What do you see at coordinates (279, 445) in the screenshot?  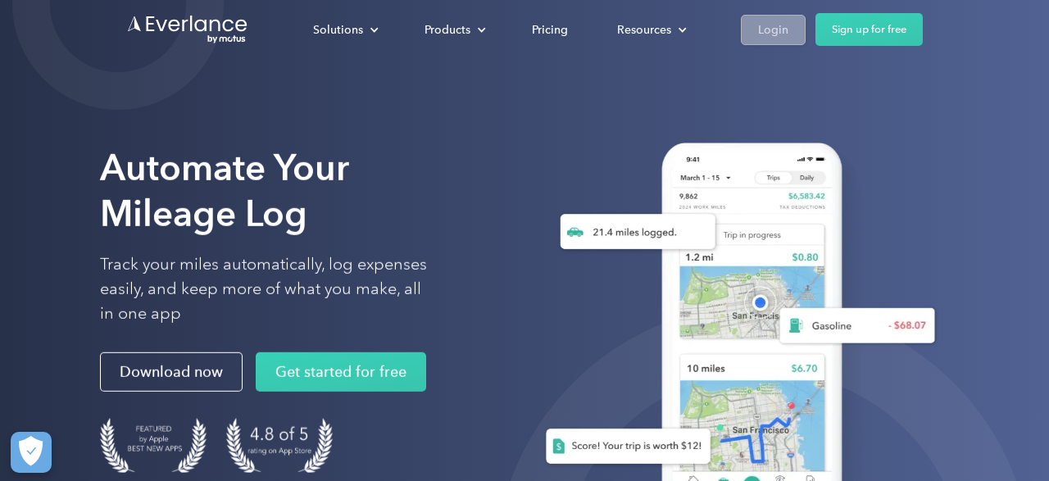 I see `img: 4.9 out of 5 stars on the app store` at bounding box center [279, 445].